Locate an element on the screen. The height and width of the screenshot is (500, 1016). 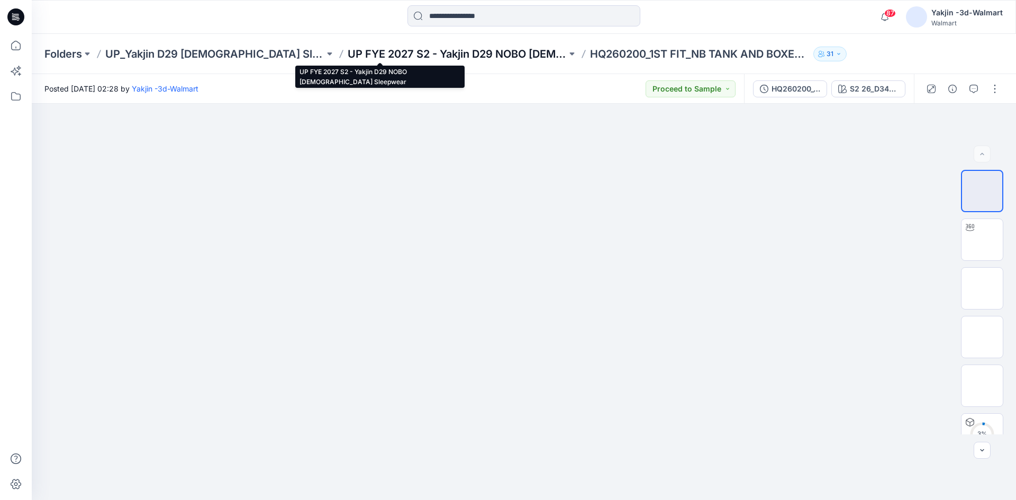
button: S2 26_D34_NB_CROISSANT v2 rpt_CW1_VIVID WHT_WM is located at coordinates (869, 89).